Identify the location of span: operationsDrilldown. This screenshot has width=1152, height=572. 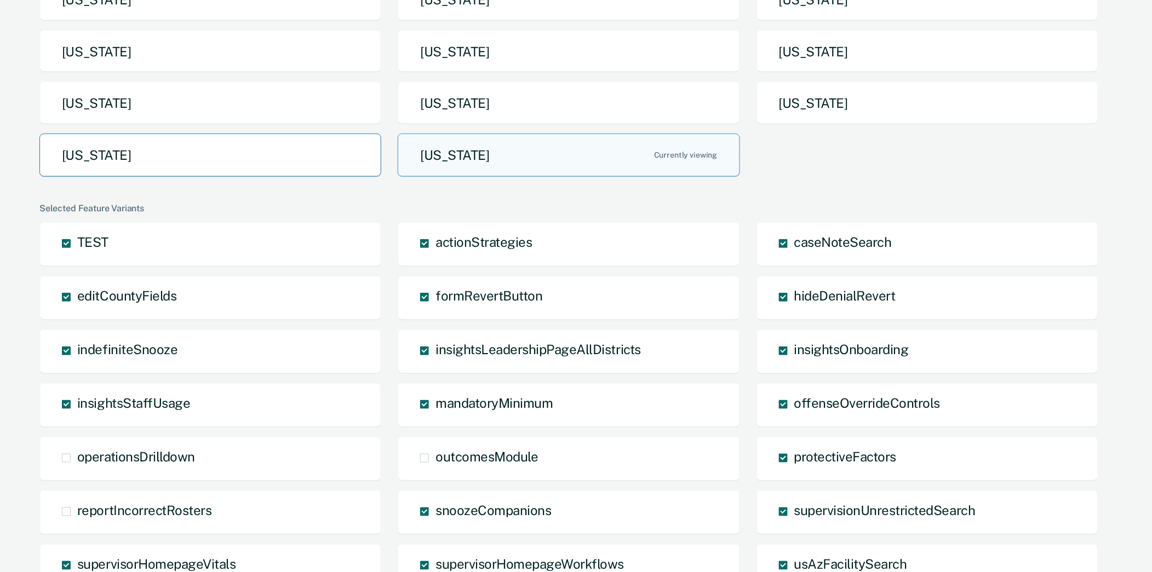
(136, 457).